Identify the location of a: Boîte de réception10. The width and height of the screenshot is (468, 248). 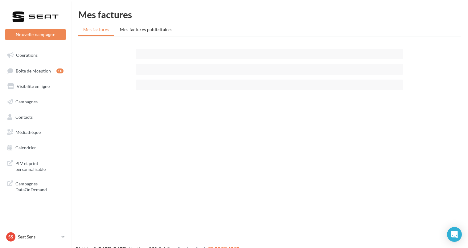
(35, 71).